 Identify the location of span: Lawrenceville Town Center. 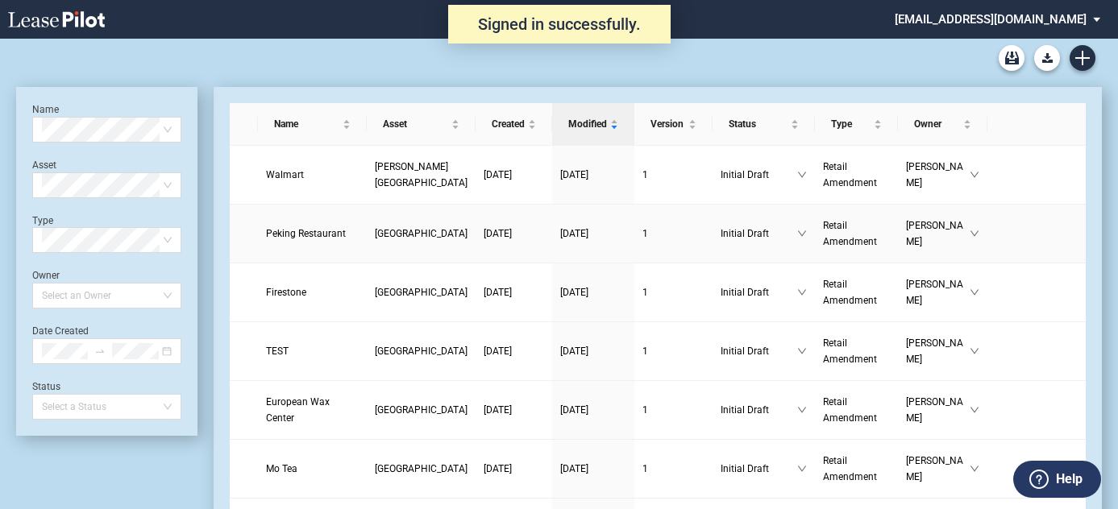
(421, 410).